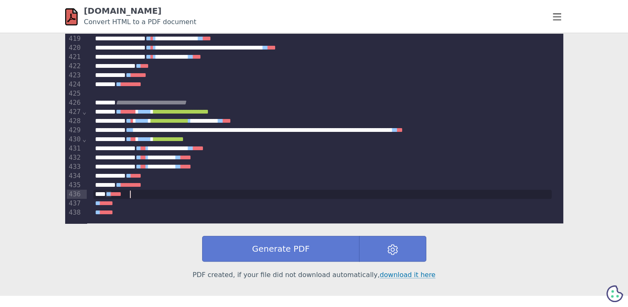 This screenshot has width=628, height=307. I want to click on div: 421, so click(74, 57).